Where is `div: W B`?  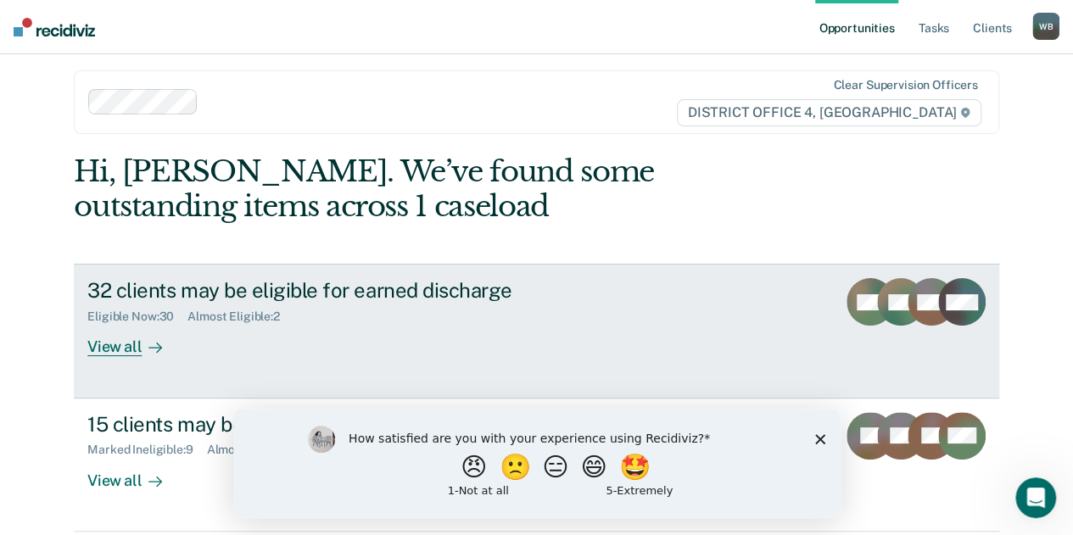 div: W B is located at coordinates (1046, 26).